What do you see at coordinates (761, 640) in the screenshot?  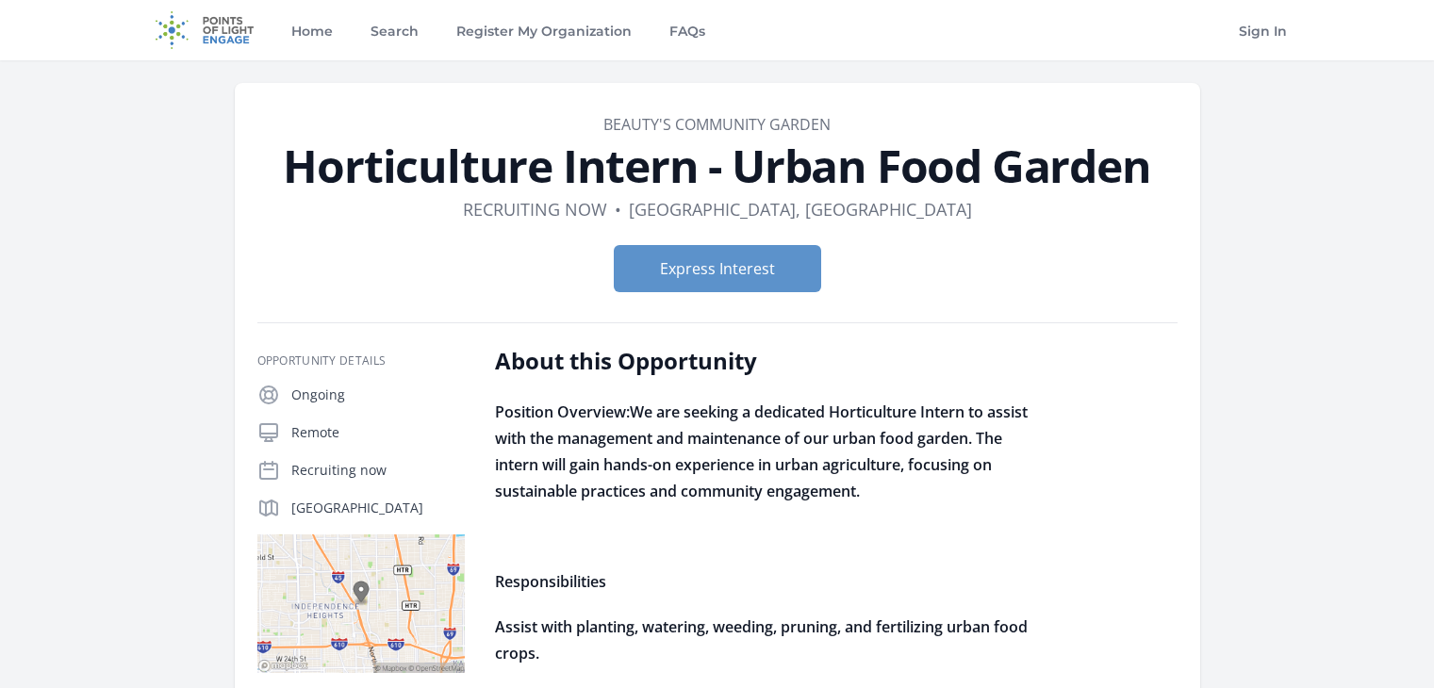 I see `span: Assist with planting, watering, weeding, pruning, and fertilizing urban food crops.` at bounding box center [761, 640].